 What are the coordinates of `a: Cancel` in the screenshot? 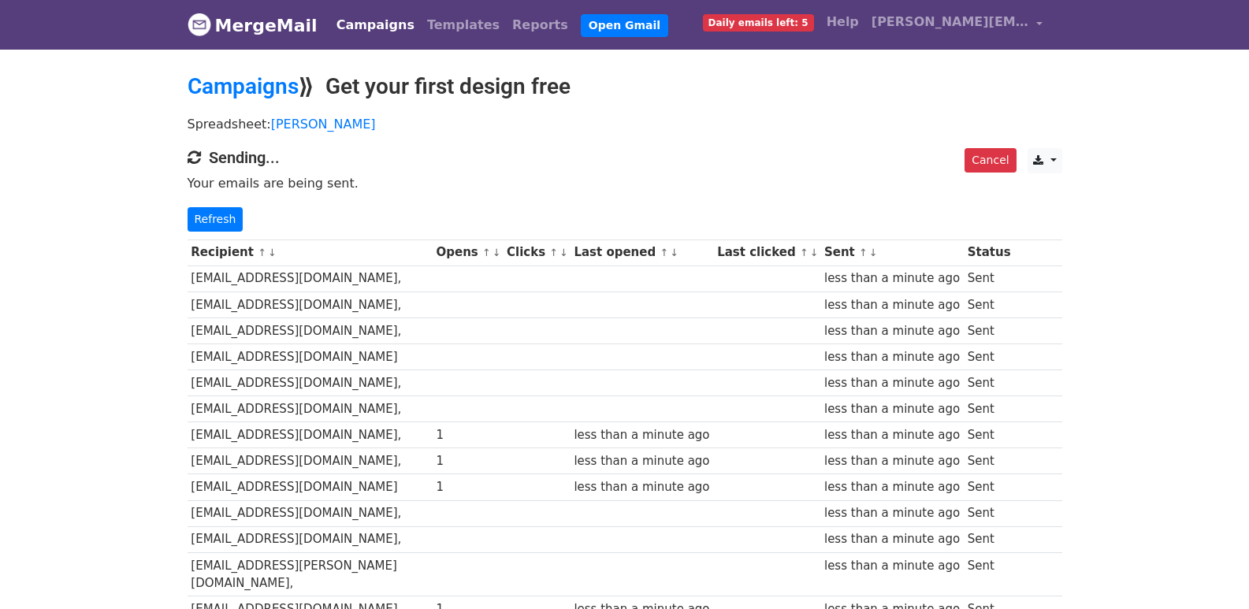 It's located at (990, 160).